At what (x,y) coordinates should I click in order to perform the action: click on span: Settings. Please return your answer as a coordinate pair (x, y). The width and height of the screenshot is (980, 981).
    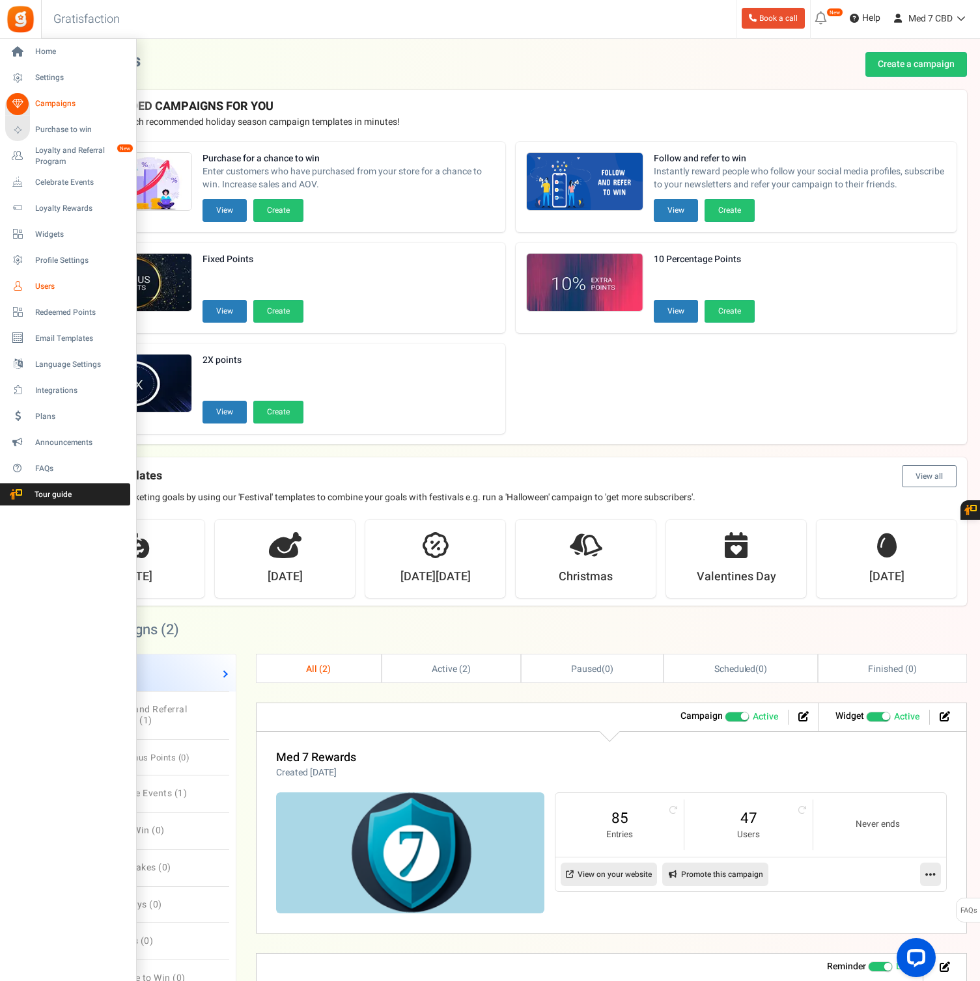
    Looking at the image, I should click on (81, 77).